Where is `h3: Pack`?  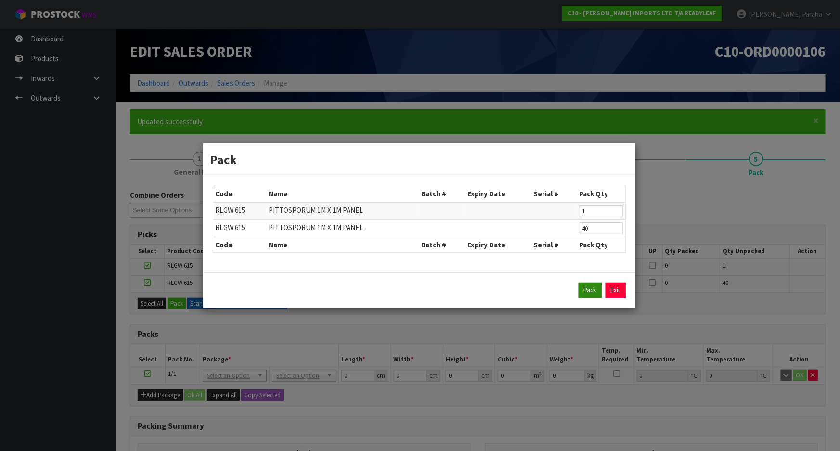
h3: Pack is located at coordinates (419, 159).